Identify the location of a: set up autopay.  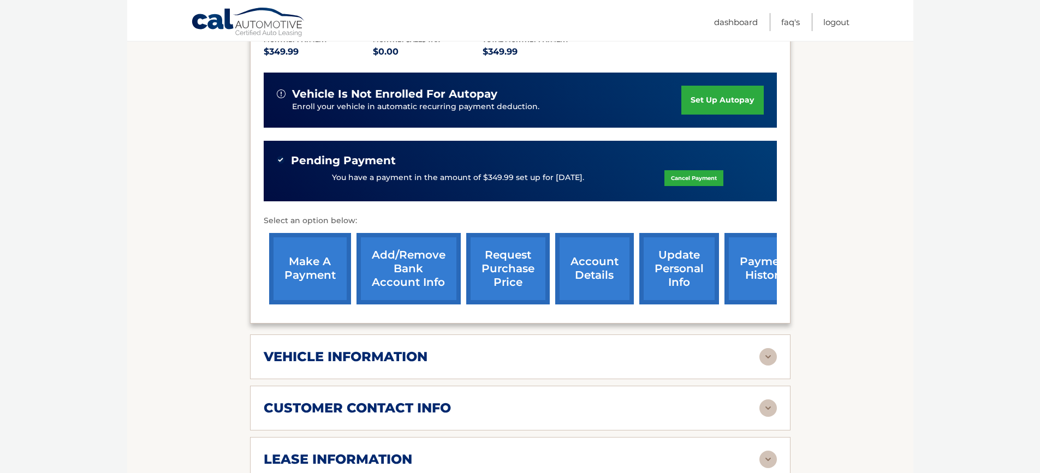
(722, 100).